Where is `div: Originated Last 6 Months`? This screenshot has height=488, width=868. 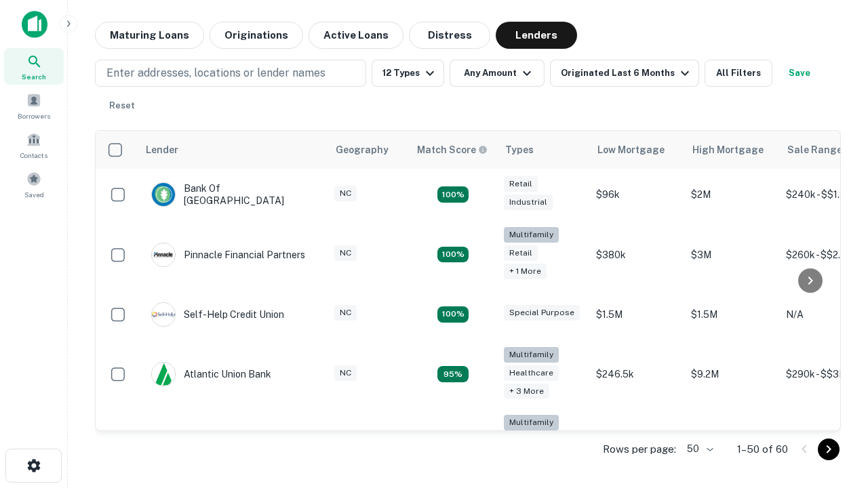
div: Originated Last 6 Months is located at coordinates (627, 73).